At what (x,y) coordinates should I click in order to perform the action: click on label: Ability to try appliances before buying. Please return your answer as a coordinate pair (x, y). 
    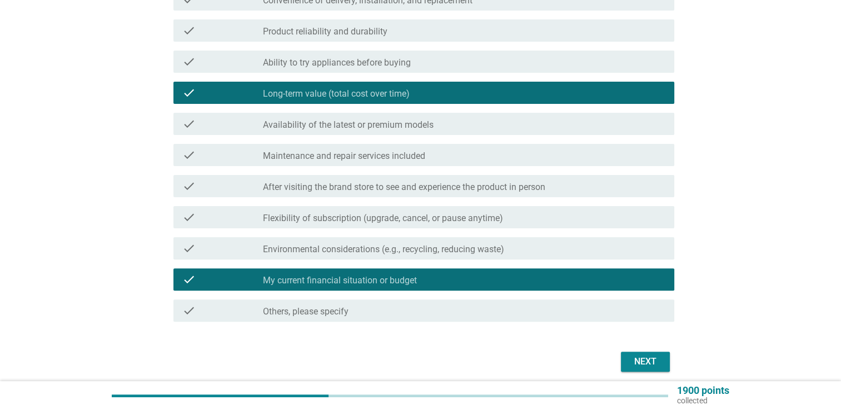
    Looking at the image, I should click on (337, 63).